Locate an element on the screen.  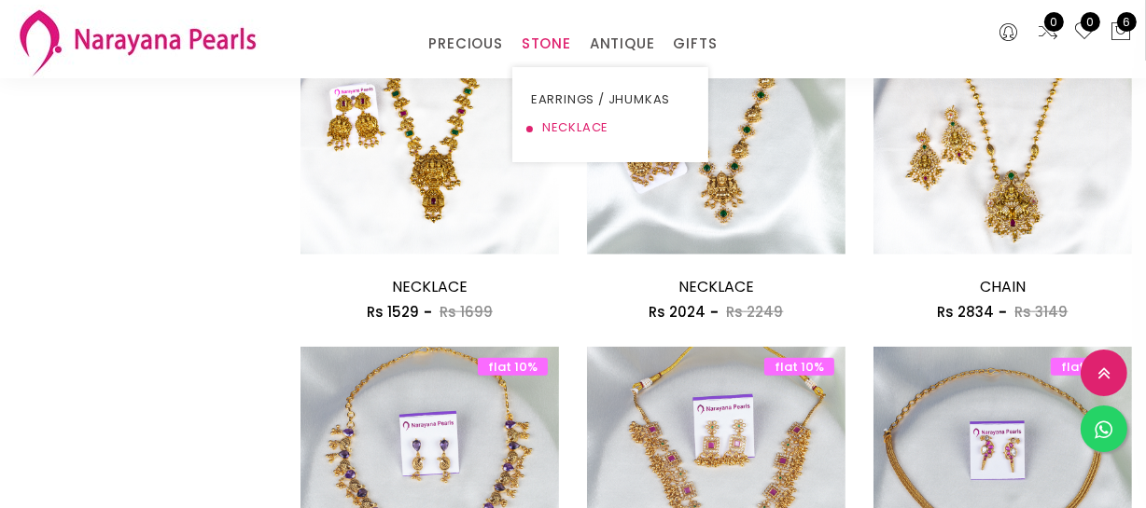
button: 6 is located at coordinates (1121, 33).